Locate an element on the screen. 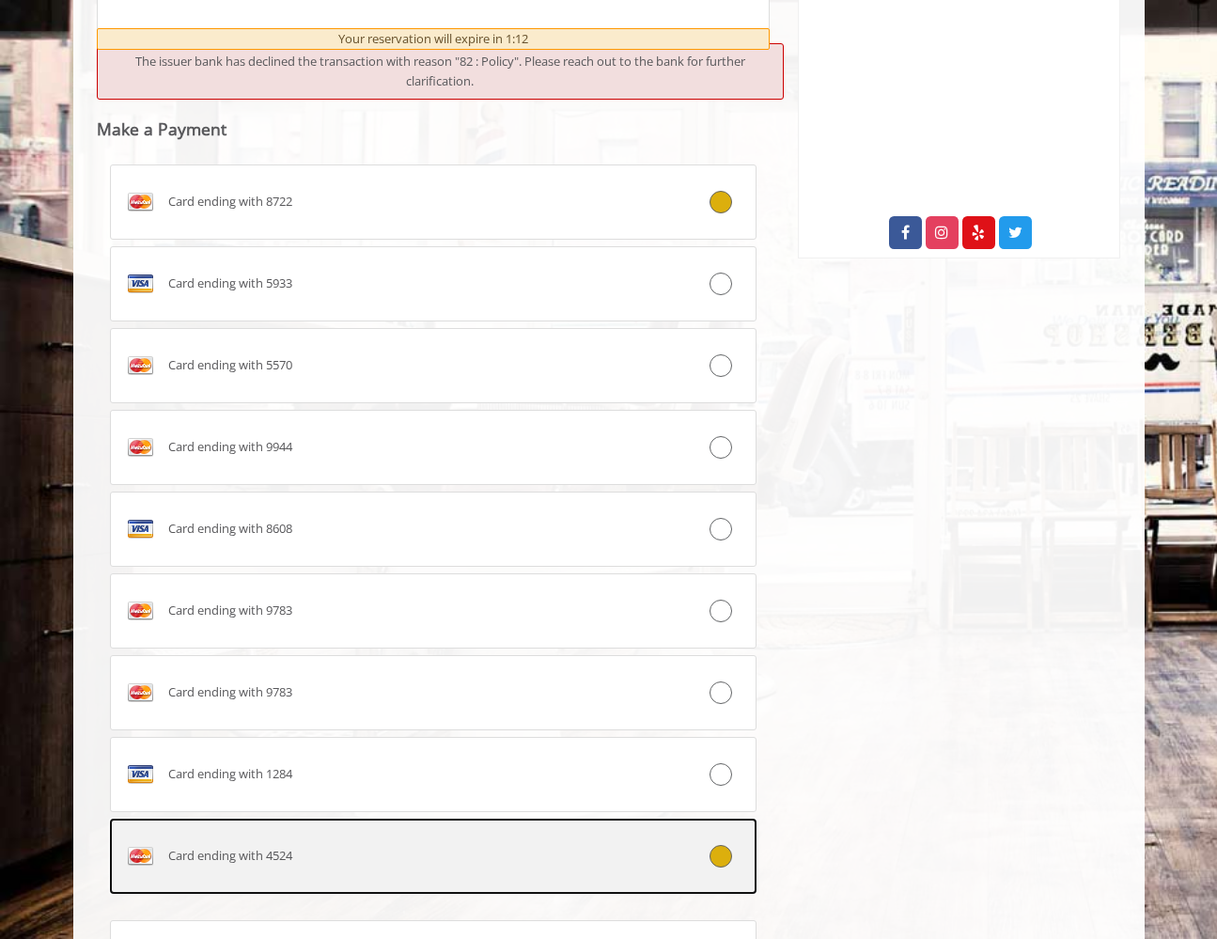  span: Card ending with 9944 is located at coordinates (230, 447).